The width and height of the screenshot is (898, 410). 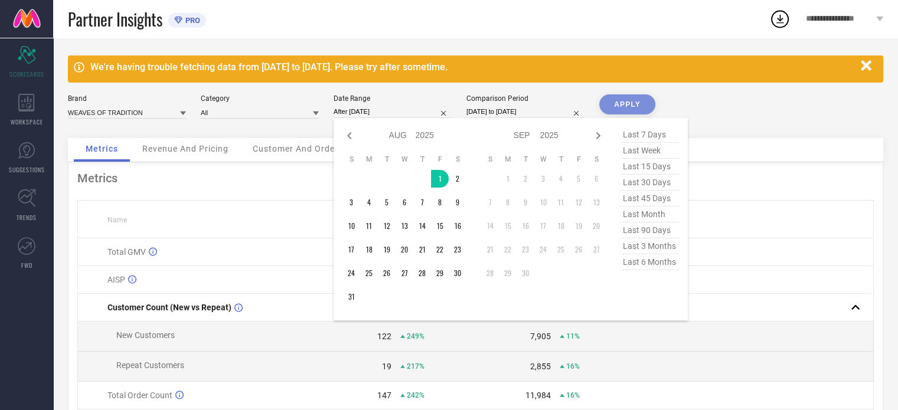 What do you see at coordinates (387, 367) in the screenshot?
I see `div: 19` at bounding box center [387, 367].